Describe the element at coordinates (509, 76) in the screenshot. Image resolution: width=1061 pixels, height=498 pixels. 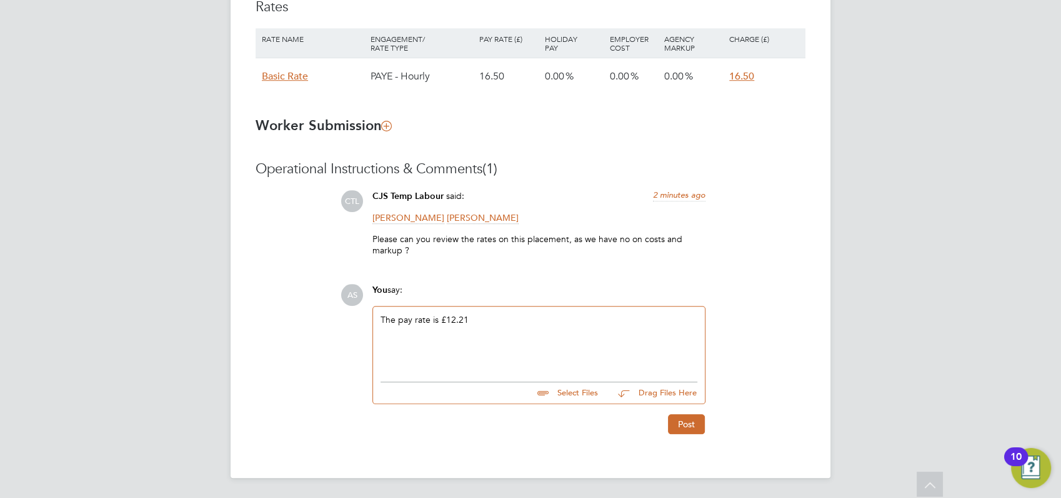
I see `div: 16.50` at that location.